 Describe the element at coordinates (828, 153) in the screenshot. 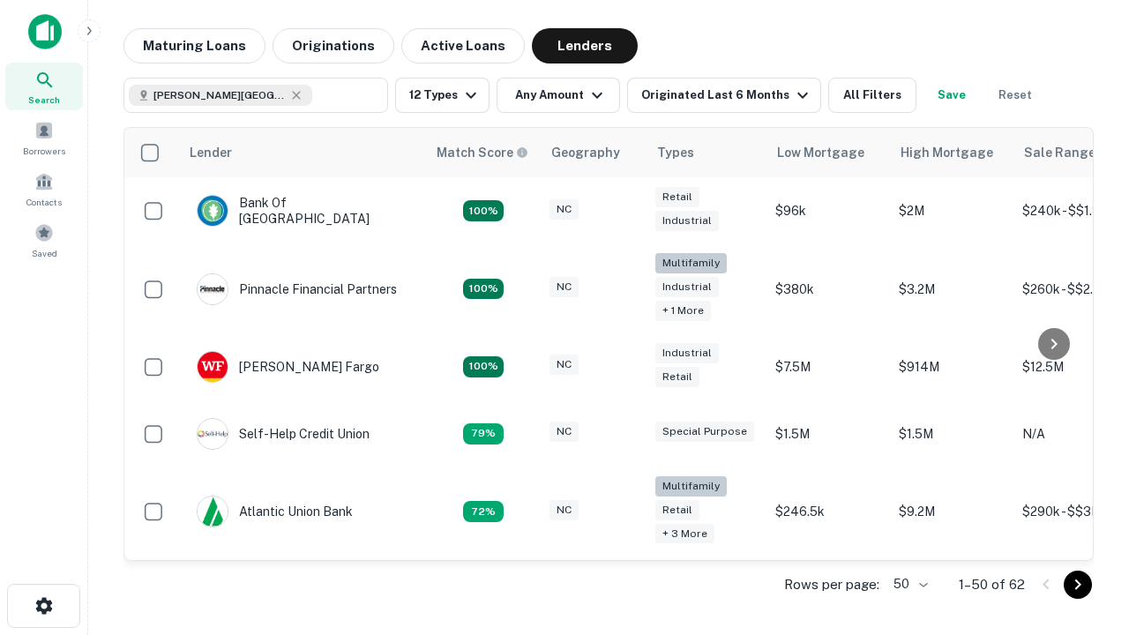

I see `th: Low Mortgage` at that location.